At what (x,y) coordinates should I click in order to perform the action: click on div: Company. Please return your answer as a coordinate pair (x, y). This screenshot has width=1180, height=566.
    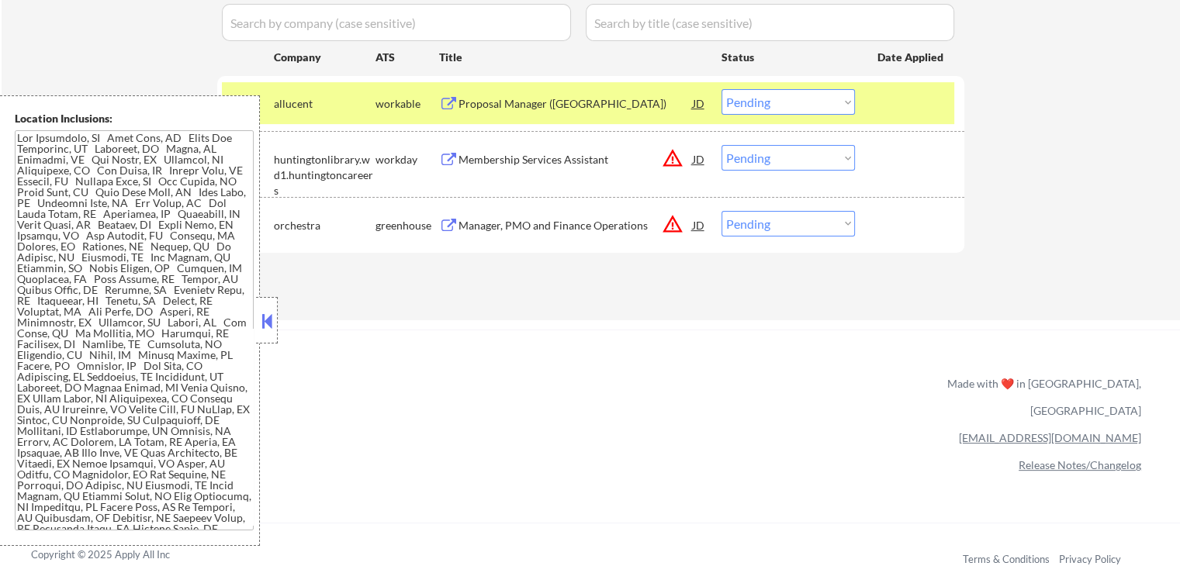
    Looking at the image, I should click on (324, 57).